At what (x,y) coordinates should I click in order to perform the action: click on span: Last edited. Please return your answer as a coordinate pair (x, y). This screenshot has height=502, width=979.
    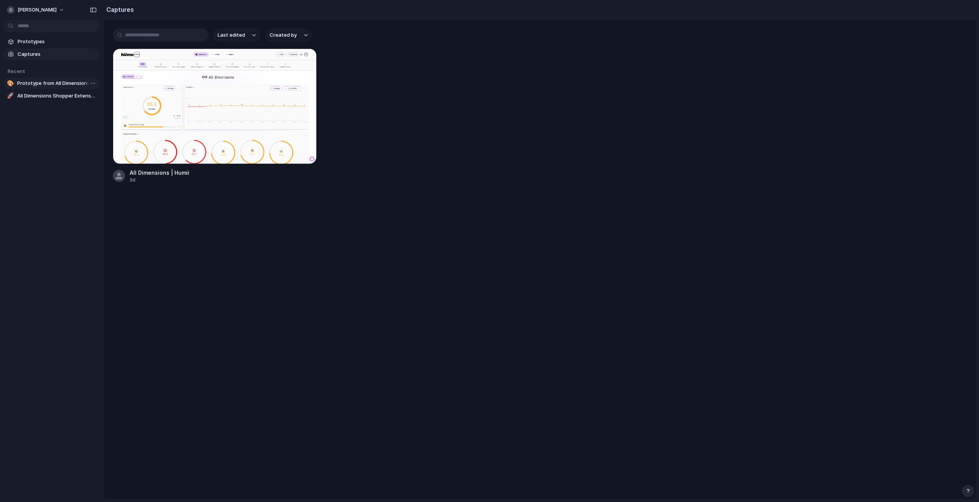
    Looking at the image, I should click on (231, 35).